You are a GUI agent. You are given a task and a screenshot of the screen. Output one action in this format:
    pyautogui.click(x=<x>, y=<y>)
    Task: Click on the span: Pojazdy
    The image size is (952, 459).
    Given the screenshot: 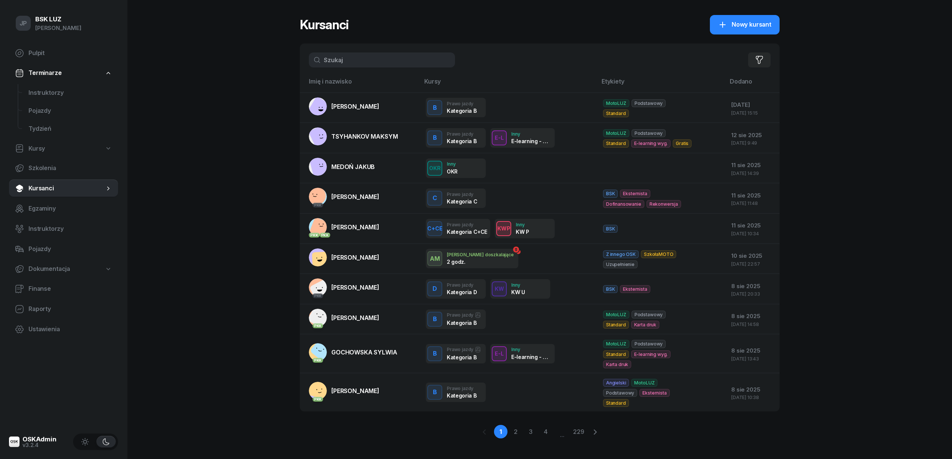 What is the action you would take?
    pyautogui.click(x=70, y=249)
    